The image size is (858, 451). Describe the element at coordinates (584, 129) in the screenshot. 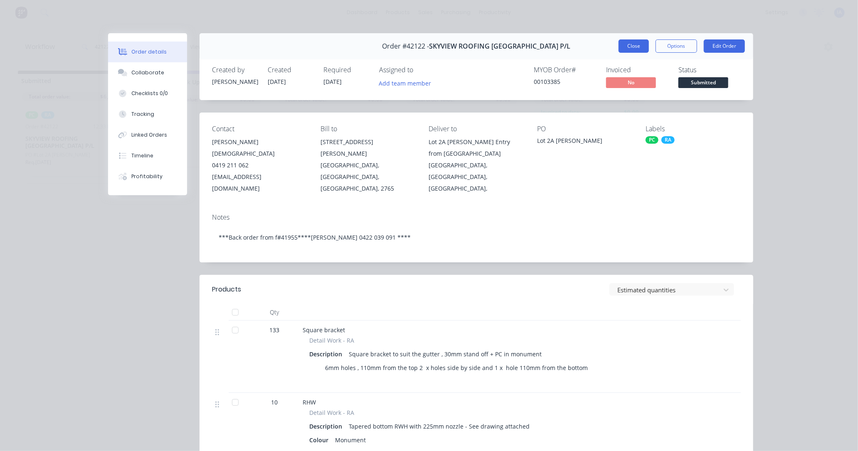

I see `div: PO` at that location.